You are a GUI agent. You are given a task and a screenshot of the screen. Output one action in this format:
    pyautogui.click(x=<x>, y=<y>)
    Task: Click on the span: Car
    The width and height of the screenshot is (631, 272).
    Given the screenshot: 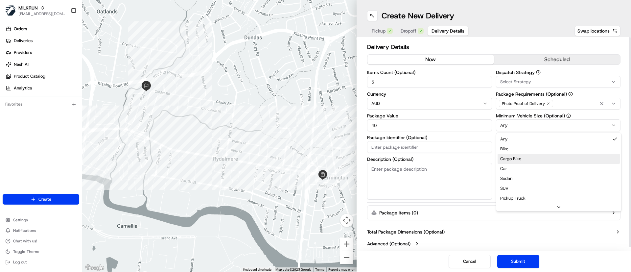 What is the action you would take?
    pyautogui.click(x=504, y=169)
    